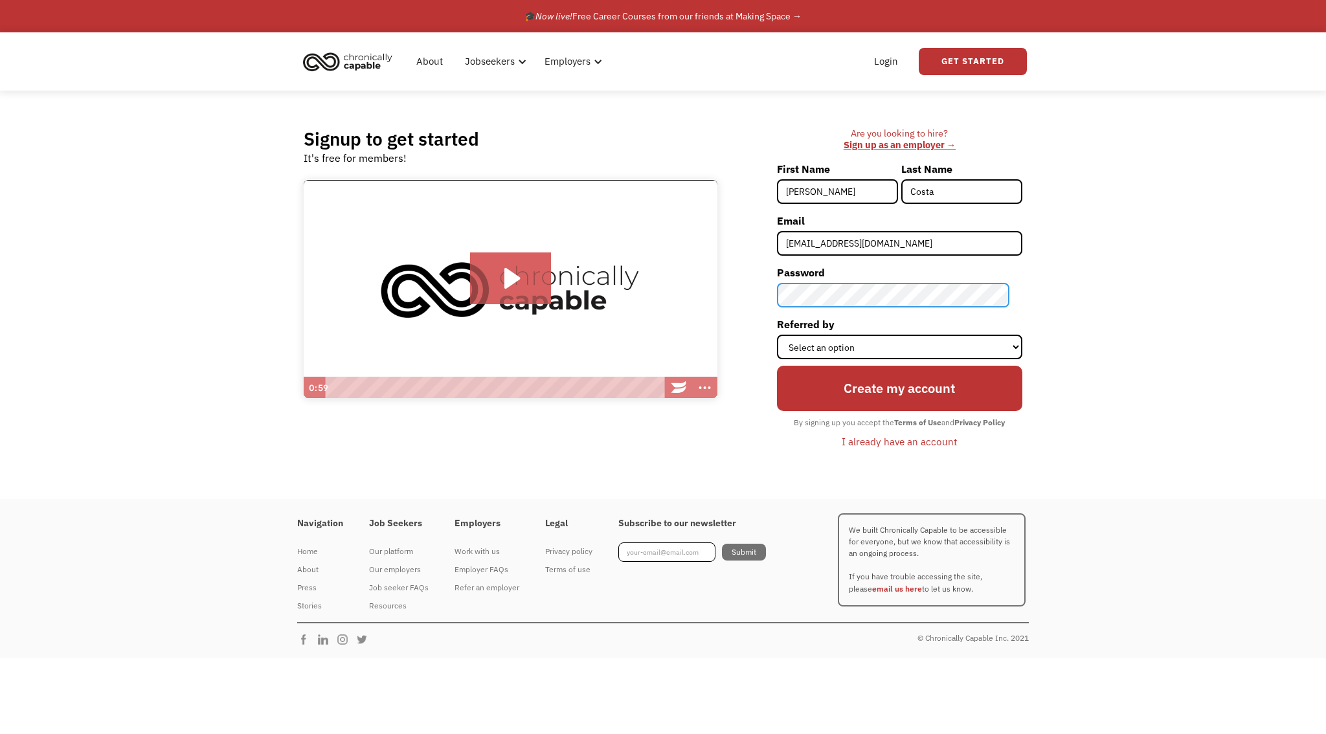  What do you see at coordinates (899, 243) in the screenshot?
I see `input: john@doe.com` at bounding box center [899, 243].